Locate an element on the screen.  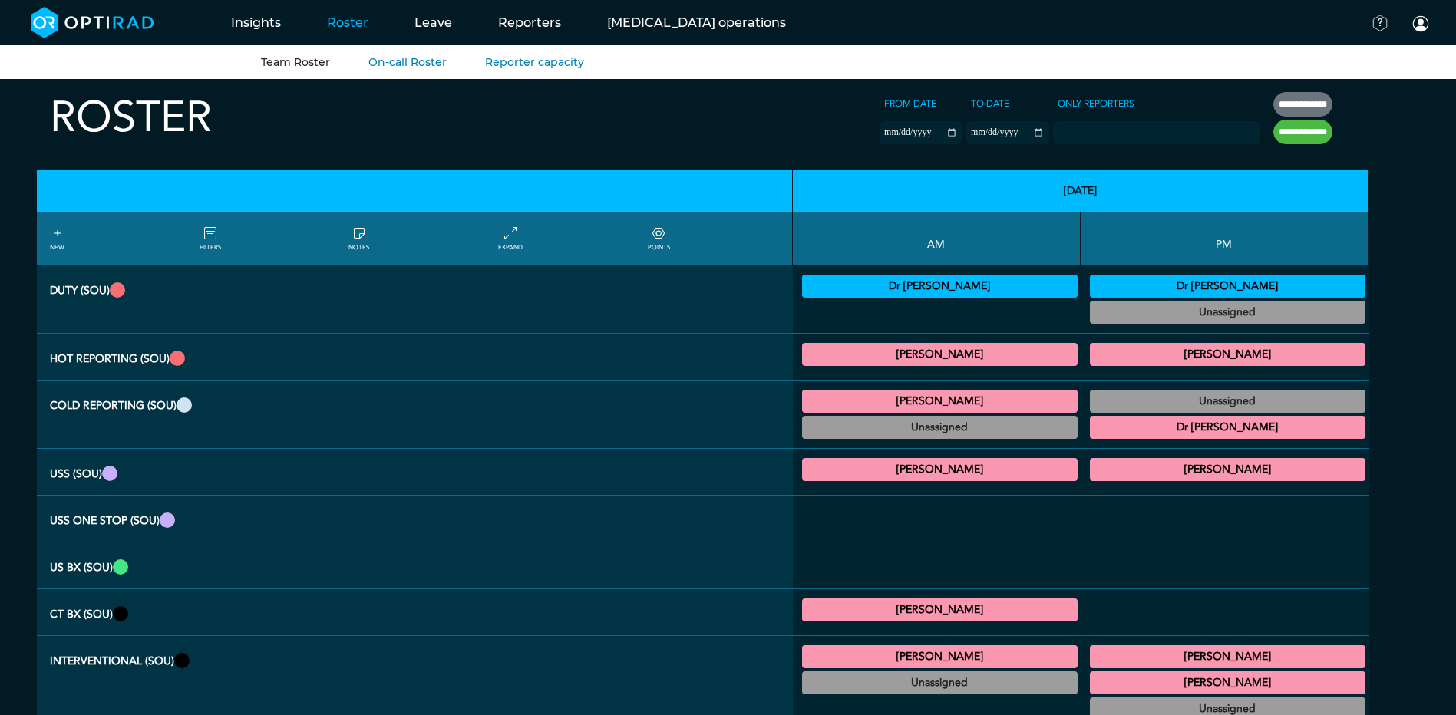
th: US Bx (SOU) is located at coordinates (414, 566).